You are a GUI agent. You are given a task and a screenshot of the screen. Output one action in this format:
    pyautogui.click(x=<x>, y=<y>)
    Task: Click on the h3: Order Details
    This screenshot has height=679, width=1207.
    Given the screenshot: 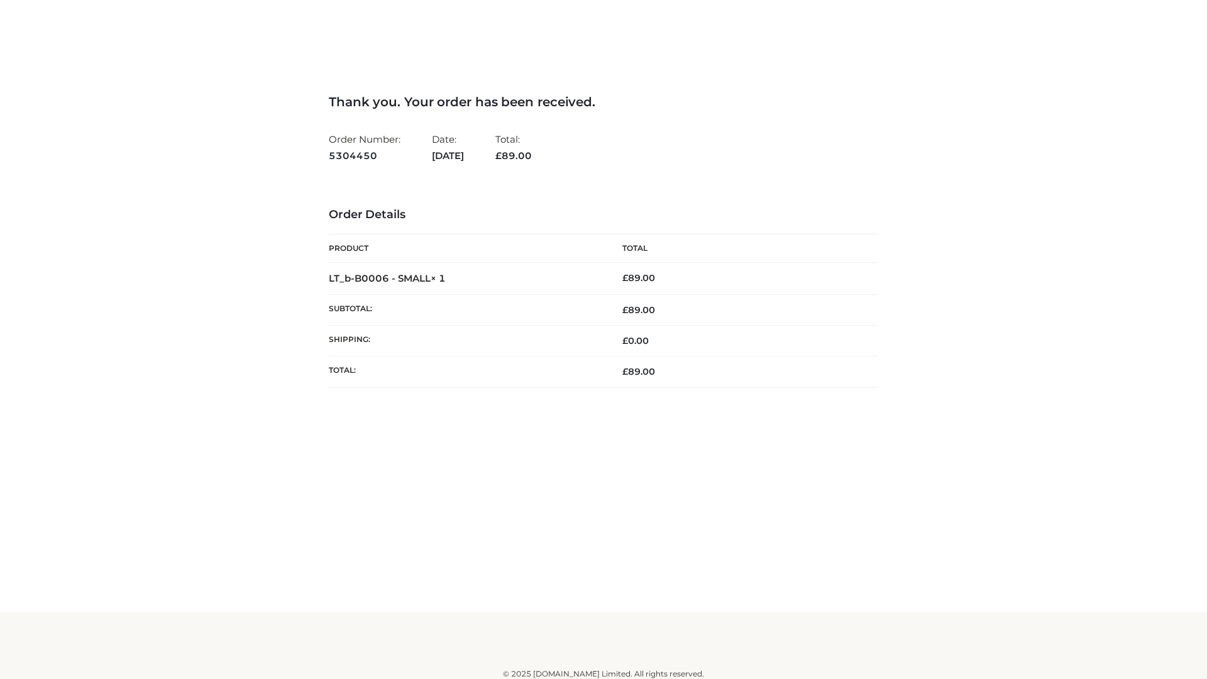 What is the action you would take?
    pyautogui.click(x=604, y=215)
    